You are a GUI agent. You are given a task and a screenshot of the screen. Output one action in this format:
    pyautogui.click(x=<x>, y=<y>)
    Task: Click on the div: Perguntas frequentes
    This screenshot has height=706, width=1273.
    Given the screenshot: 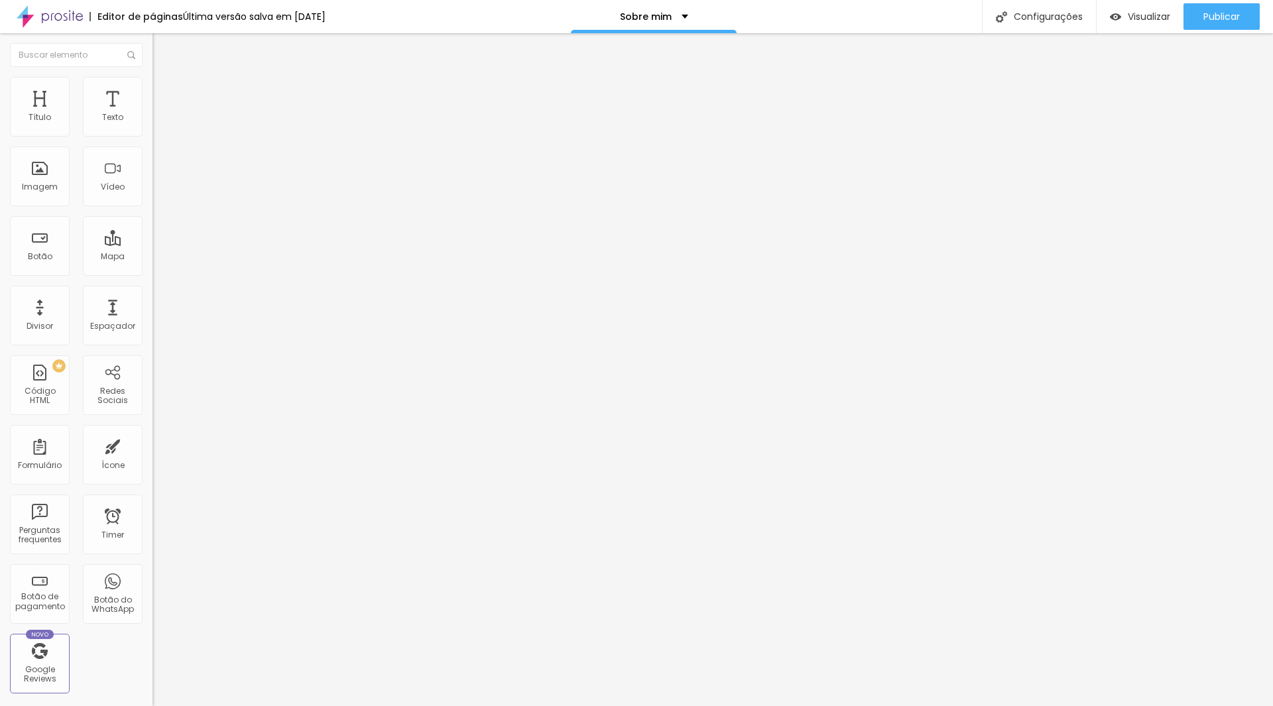 What is the action you would take?
    pyautogui.click(x=39, y=535)
    